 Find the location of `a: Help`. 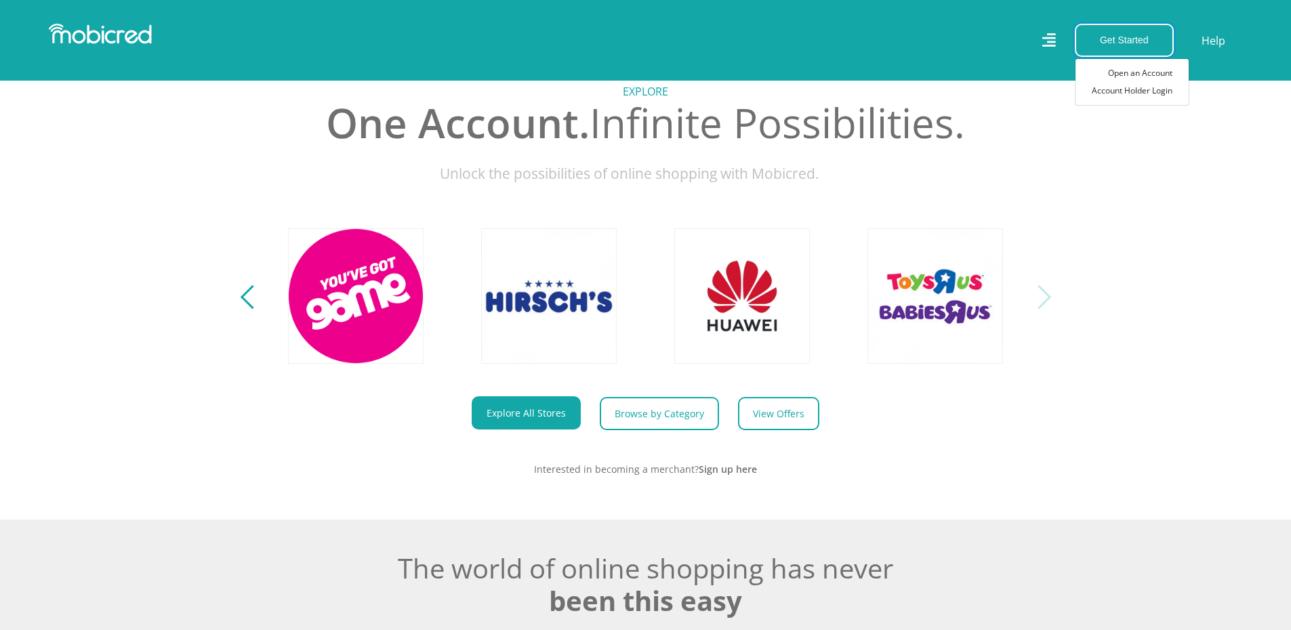

a: Help is located at coordinates (1213, 41).